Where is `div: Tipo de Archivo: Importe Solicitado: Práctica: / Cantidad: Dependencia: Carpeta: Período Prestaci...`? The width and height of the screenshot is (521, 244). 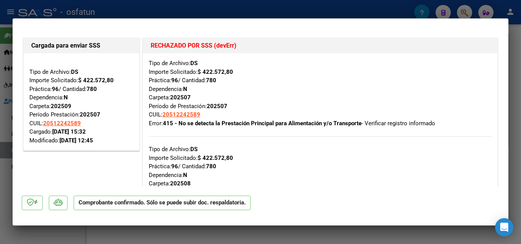 div: Tipo de Archivo: Importe Solicitado: Práctica: / Cantidad: Dependencia: Carpeta: Período Prestaci... is located at coordinates (81, 102).